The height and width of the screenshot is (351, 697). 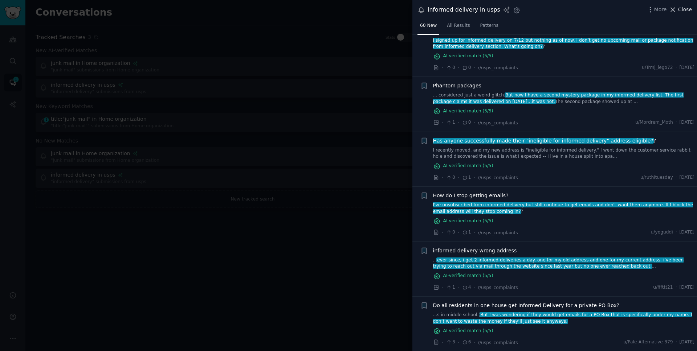 I want to click on a: Do all residents in one house get Informed Delivery for a private PO Box?, so click(x=526, y=306).